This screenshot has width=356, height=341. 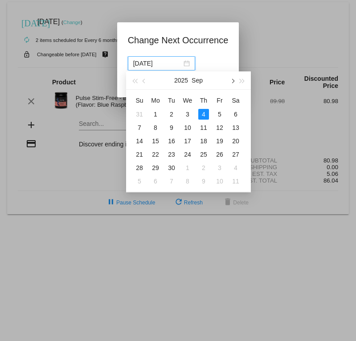 I want to click on th: Tue, so click(x=172, y=100).